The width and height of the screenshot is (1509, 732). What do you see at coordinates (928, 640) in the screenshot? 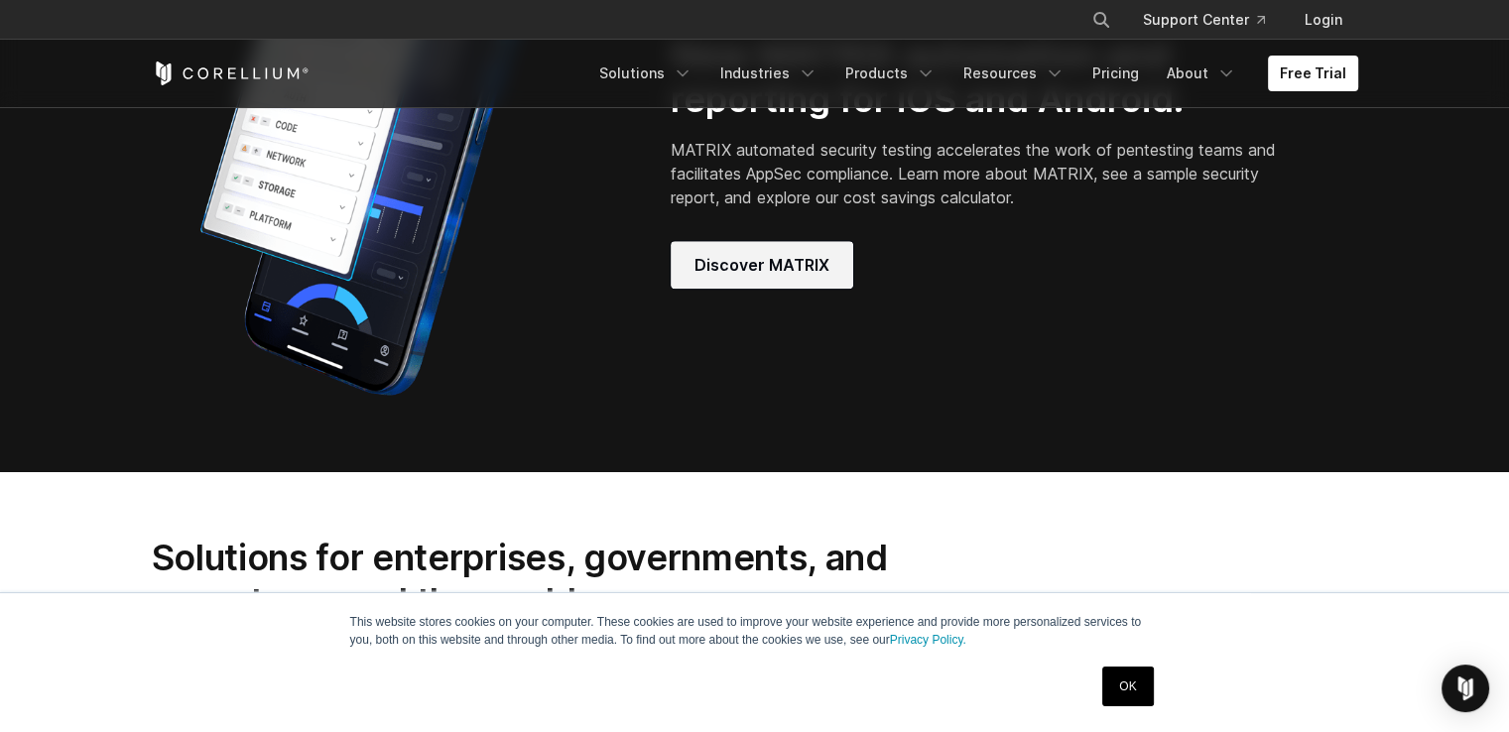
I see `a: Privacy Policy.` at bounding box center [928, 640].